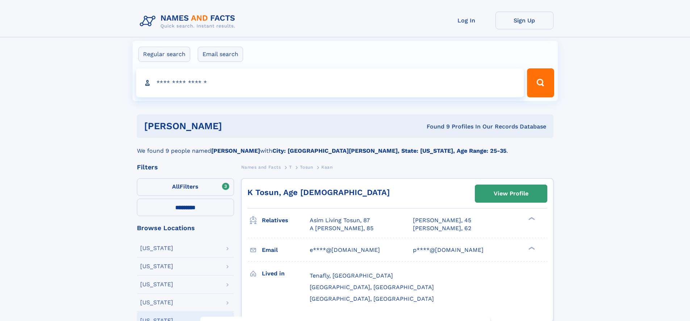  Describe the element at coordinates (540, 83) in the screenshot. I see `button: Search Button` at that location.